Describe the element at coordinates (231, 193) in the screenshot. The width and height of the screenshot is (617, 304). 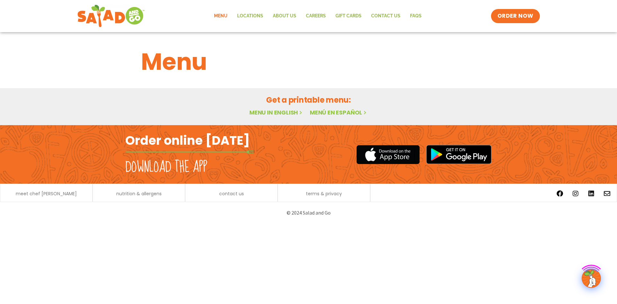
I see `a: contact us` at that location.